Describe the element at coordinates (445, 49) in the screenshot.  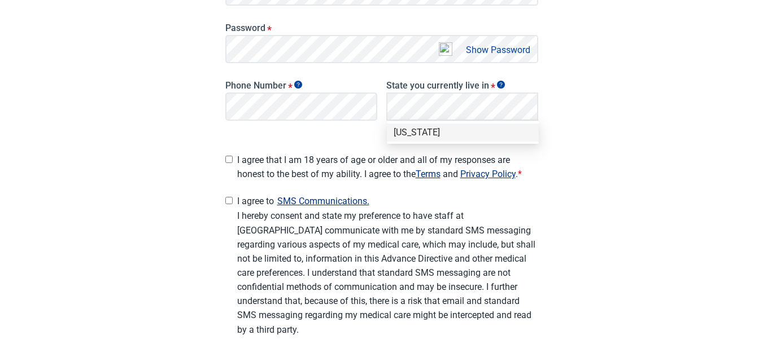
I see `img: npw-badge-icon-locked.svg` at that location.